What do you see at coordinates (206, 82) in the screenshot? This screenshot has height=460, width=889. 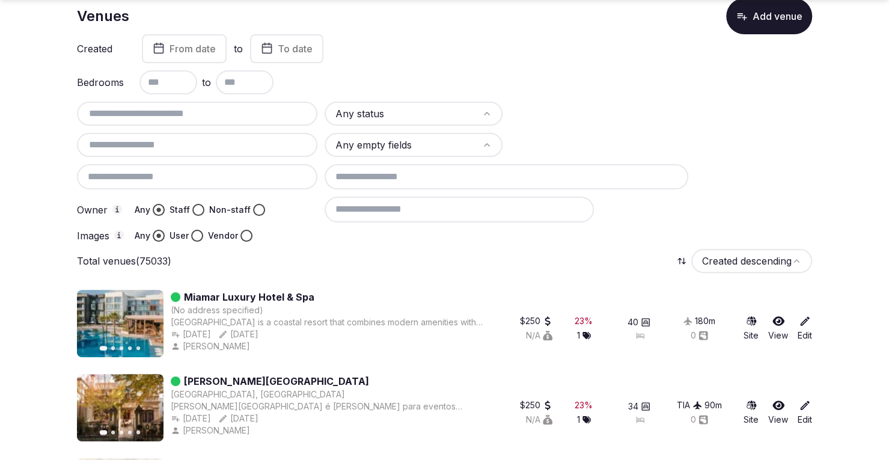 I see `span: to` at bounding box center [206, 82].